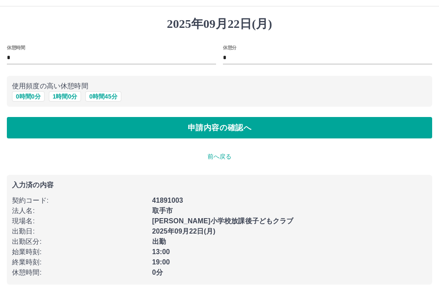 This screenshot has width=439, height=285. I want to click on p: 前へ戻る, so click(219, 156).